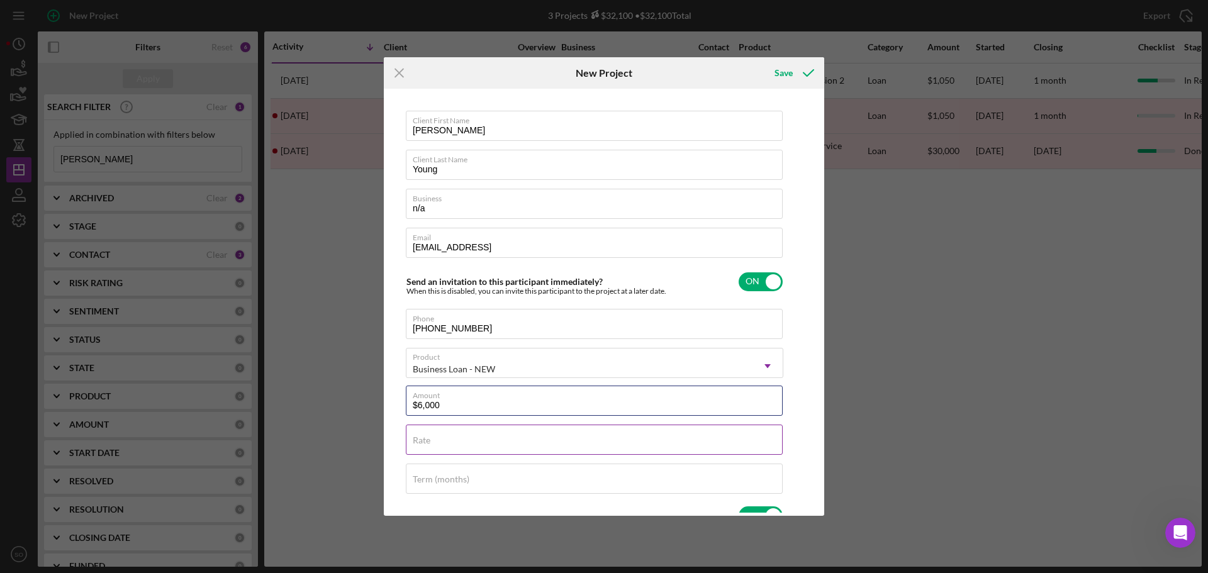 The height and width of the screenshot is (573, 1208). Describe the element at coordinates (598, 316) in the screenshot. I see `label: Phone` at that location.